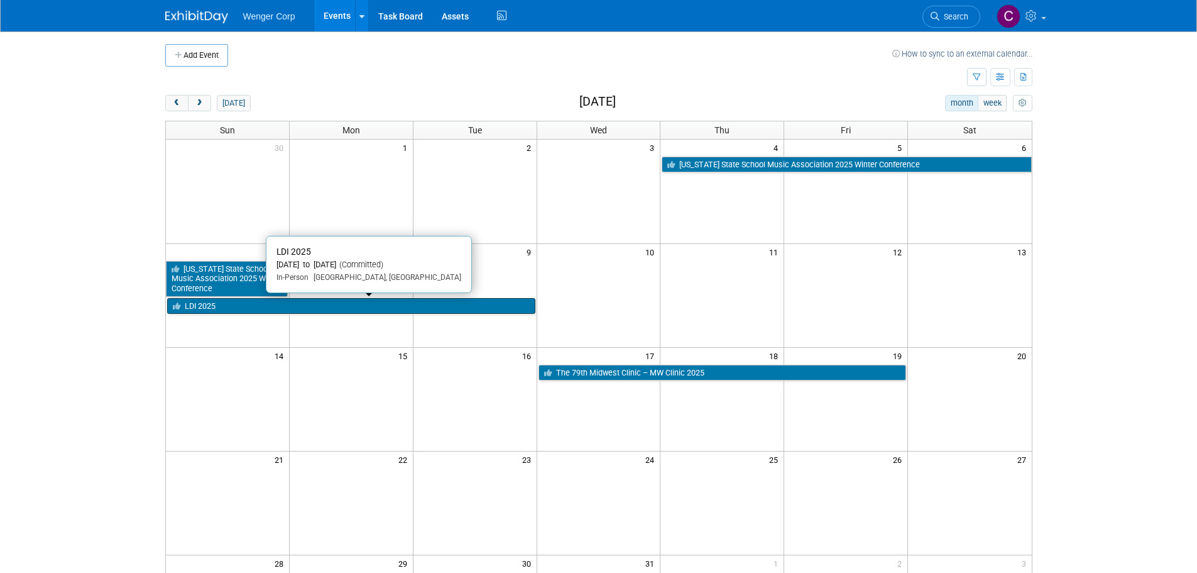 The image size is (1197, 573). Describe the element at coordinates (902, 147) in the screenshot. I see `span: 5` at that location.